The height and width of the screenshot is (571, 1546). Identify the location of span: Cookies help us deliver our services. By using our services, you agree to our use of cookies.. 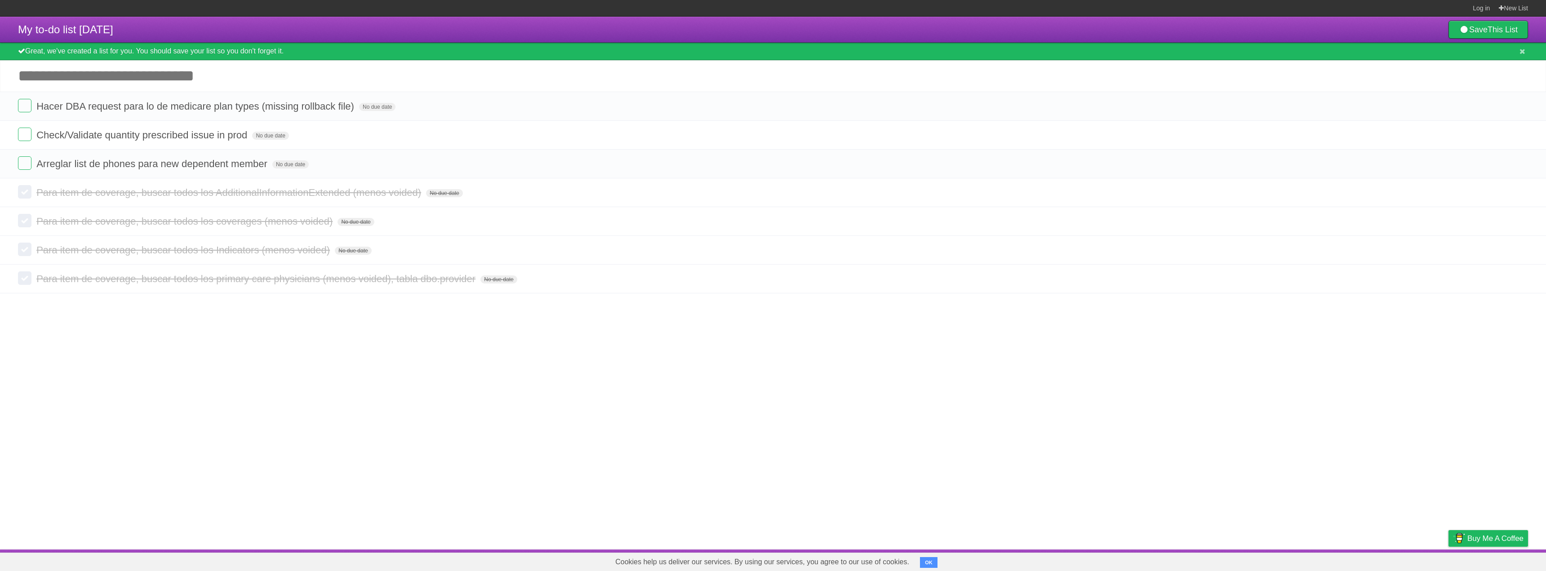
(762, 562).